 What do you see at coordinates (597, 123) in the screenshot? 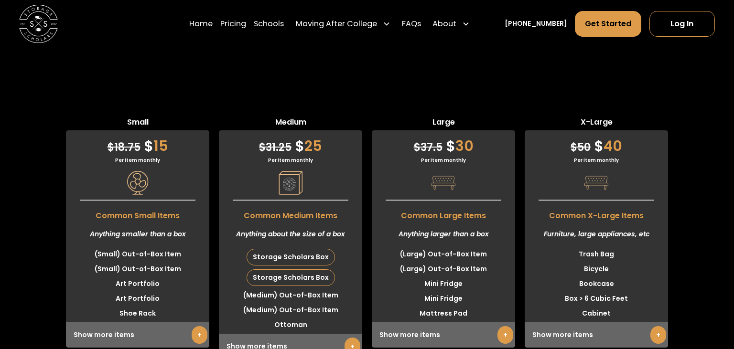
I see `span: X-Large` at bounding box center [597, 123].